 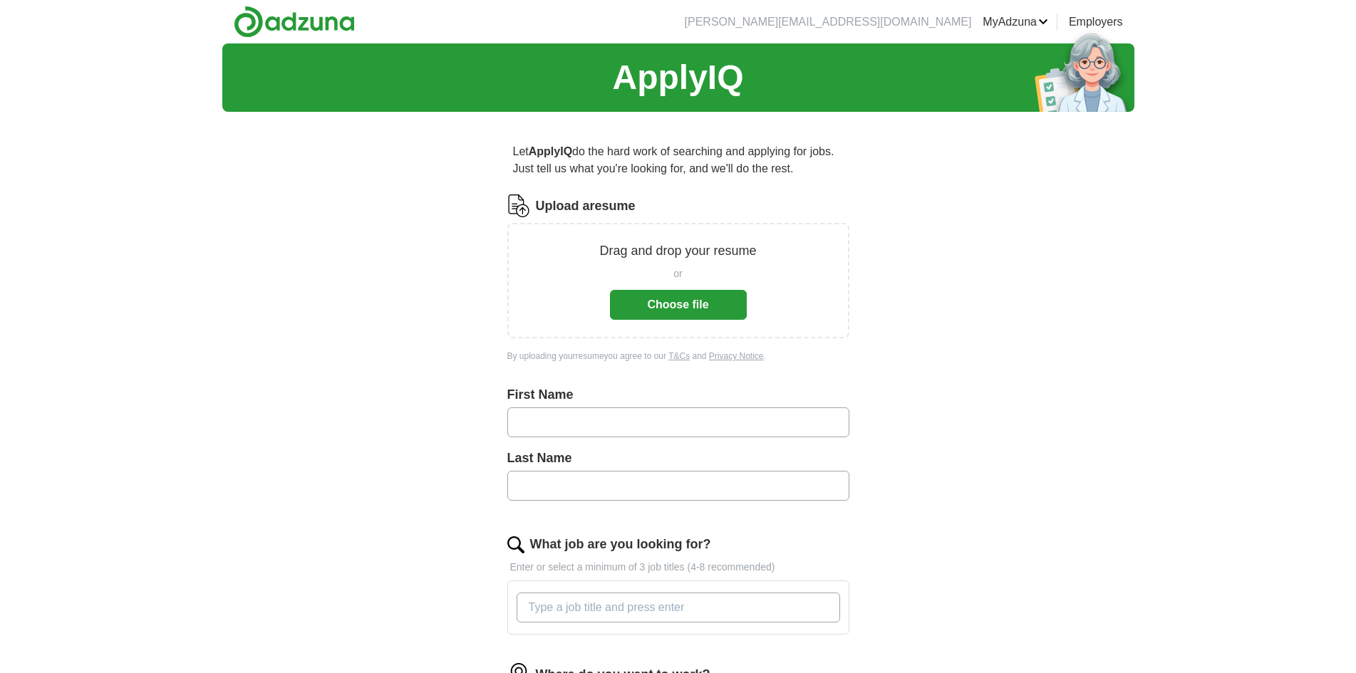 What do you see at coordinates (678, 274) in the screenshot?
I see `span: or` at bounding box center [678, 274].